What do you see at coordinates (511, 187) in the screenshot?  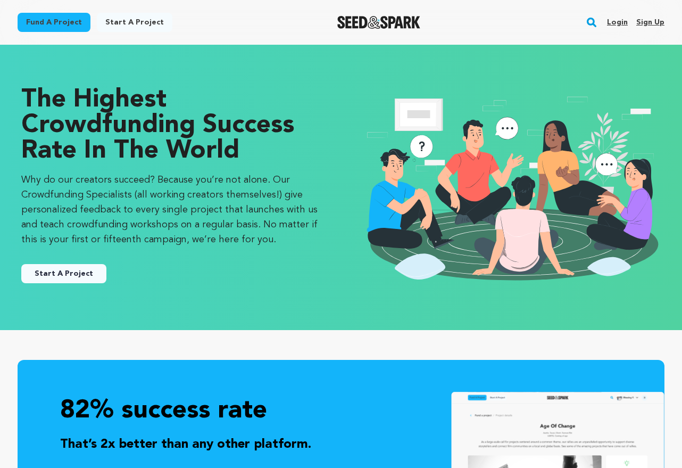 I see `img: seedandspark start project illustration image` at bounding box center [511, 187].